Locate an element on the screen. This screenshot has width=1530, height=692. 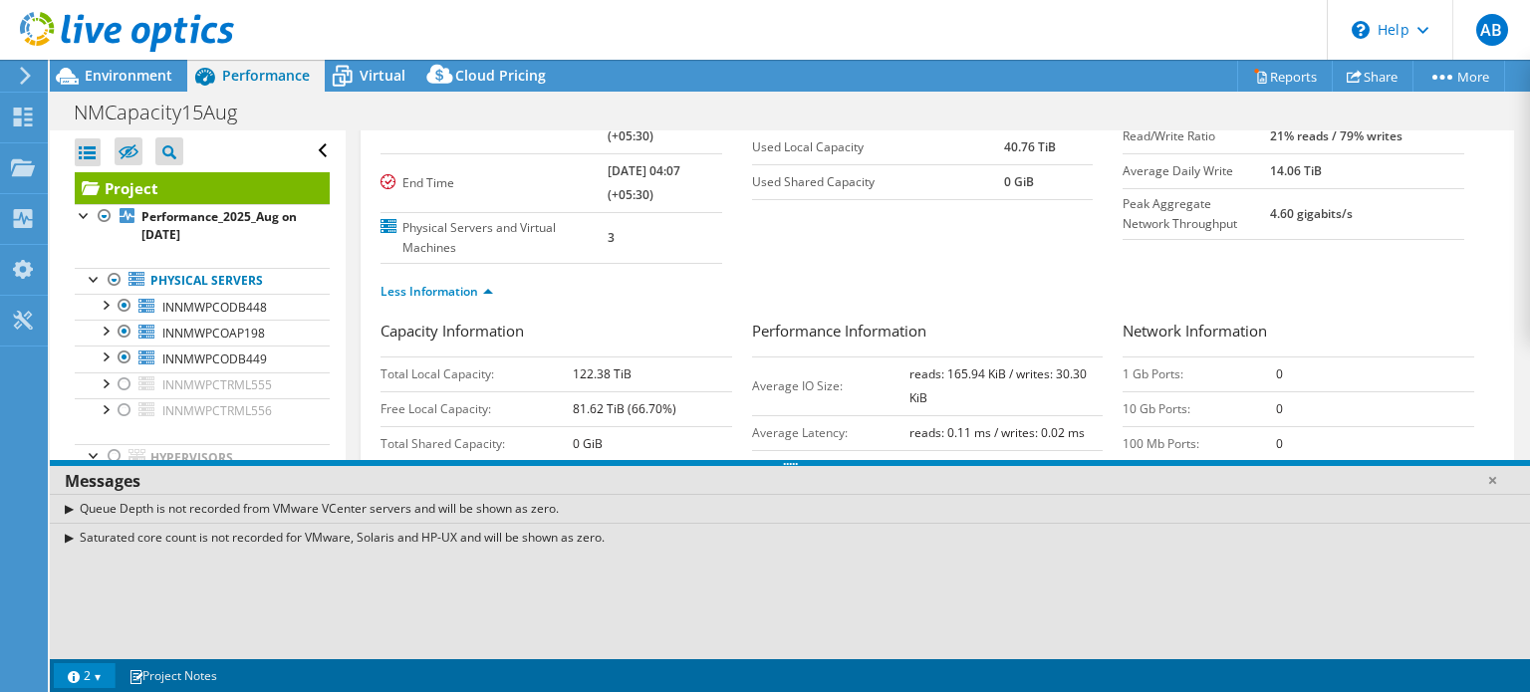
a: More is located at coordinates (1458, 76).